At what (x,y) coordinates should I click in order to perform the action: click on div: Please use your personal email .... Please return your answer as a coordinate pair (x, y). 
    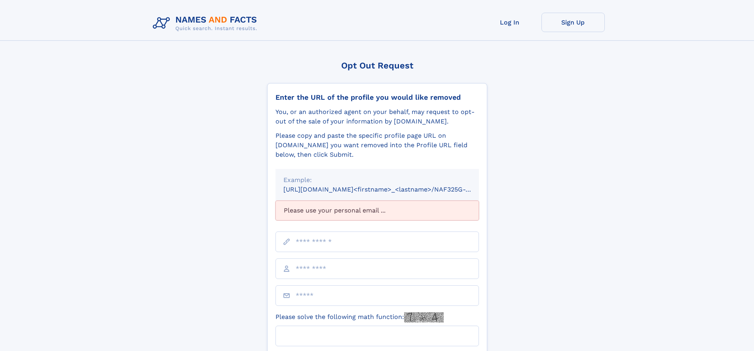
    Looking at the image, I should click on (377, 210).